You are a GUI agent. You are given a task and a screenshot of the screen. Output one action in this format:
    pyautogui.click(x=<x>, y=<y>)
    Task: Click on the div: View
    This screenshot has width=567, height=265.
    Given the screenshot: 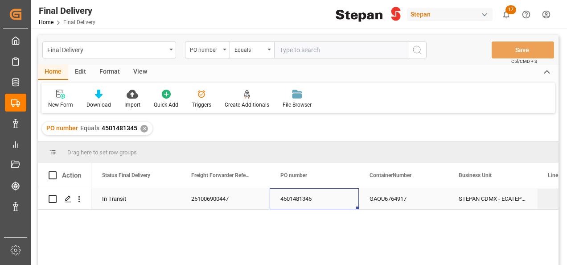 What is the action you would take?
    pyautogui.click(x=140, y=72)
    